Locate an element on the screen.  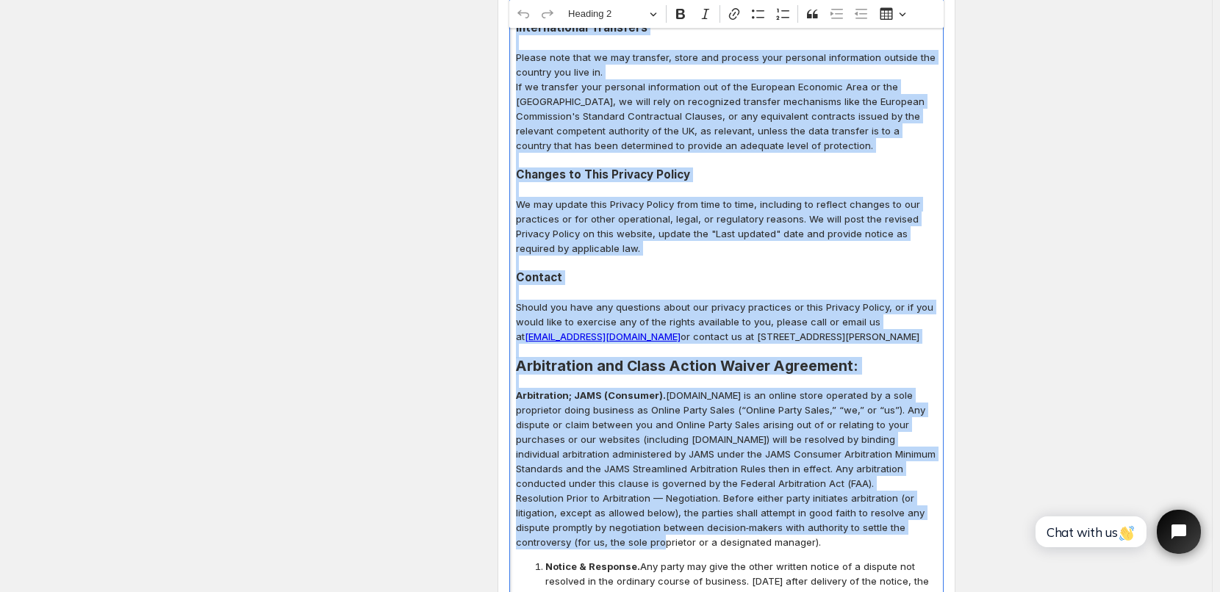
h2: Arbitration and Class Action Waiver Agreement: is located at coordinates (726, 366).